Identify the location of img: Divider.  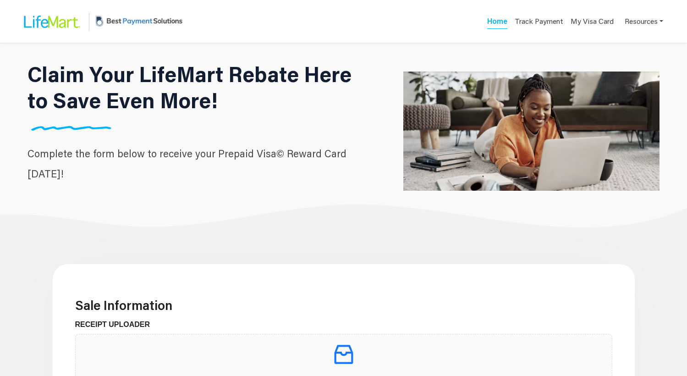
(71, 128).